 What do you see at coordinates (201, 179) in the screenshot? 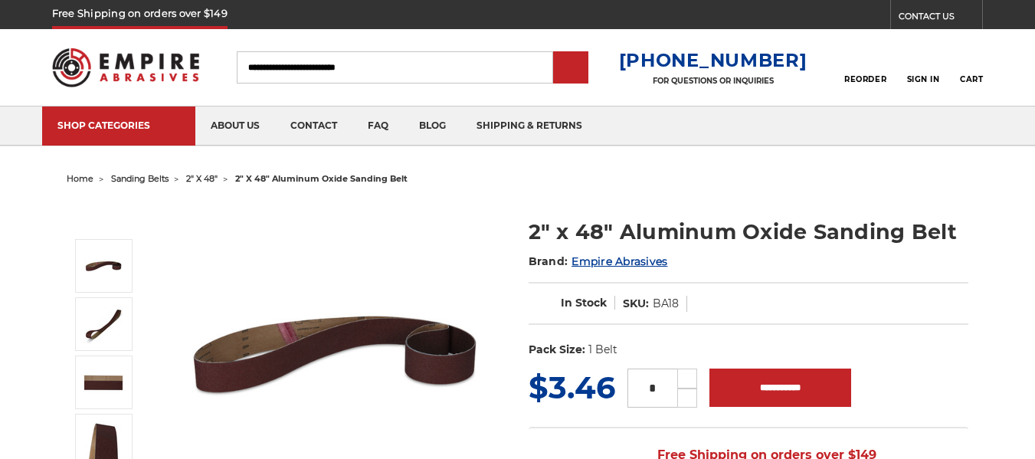
I see `span: 2" x 48"` at bounding box center [201, 179].